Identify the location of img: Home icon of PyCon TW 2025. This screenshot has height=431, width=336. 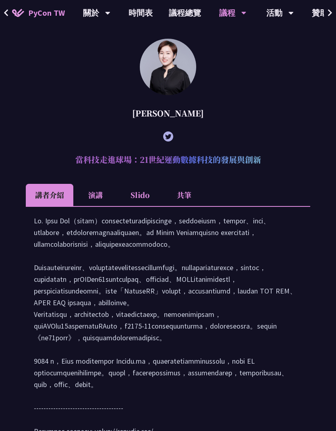
(18, 13).